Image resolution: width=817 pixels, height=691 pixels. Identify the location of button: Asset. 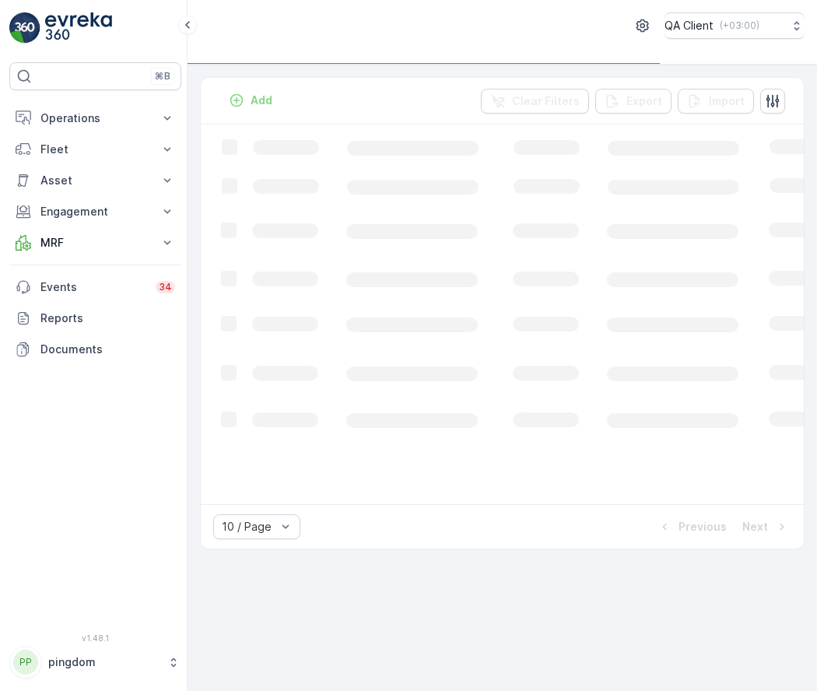
(95, 181).